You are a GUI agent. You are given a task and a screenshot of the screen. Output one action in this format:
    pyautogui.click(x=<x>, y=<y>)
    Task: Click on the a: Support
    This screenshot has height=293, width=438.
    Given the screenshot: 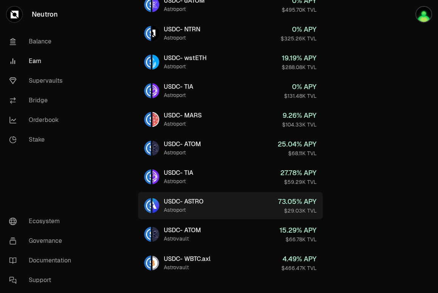 What is the action you would take?
    pyautogui.click(x=42, y=280)
    